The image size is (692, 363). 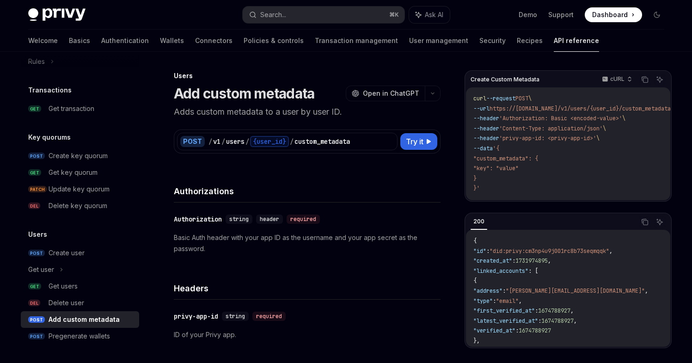 What do you see at coordinates (479, 221) in the screenshot?
I see `div: 200` at bounding box center [479, 221].